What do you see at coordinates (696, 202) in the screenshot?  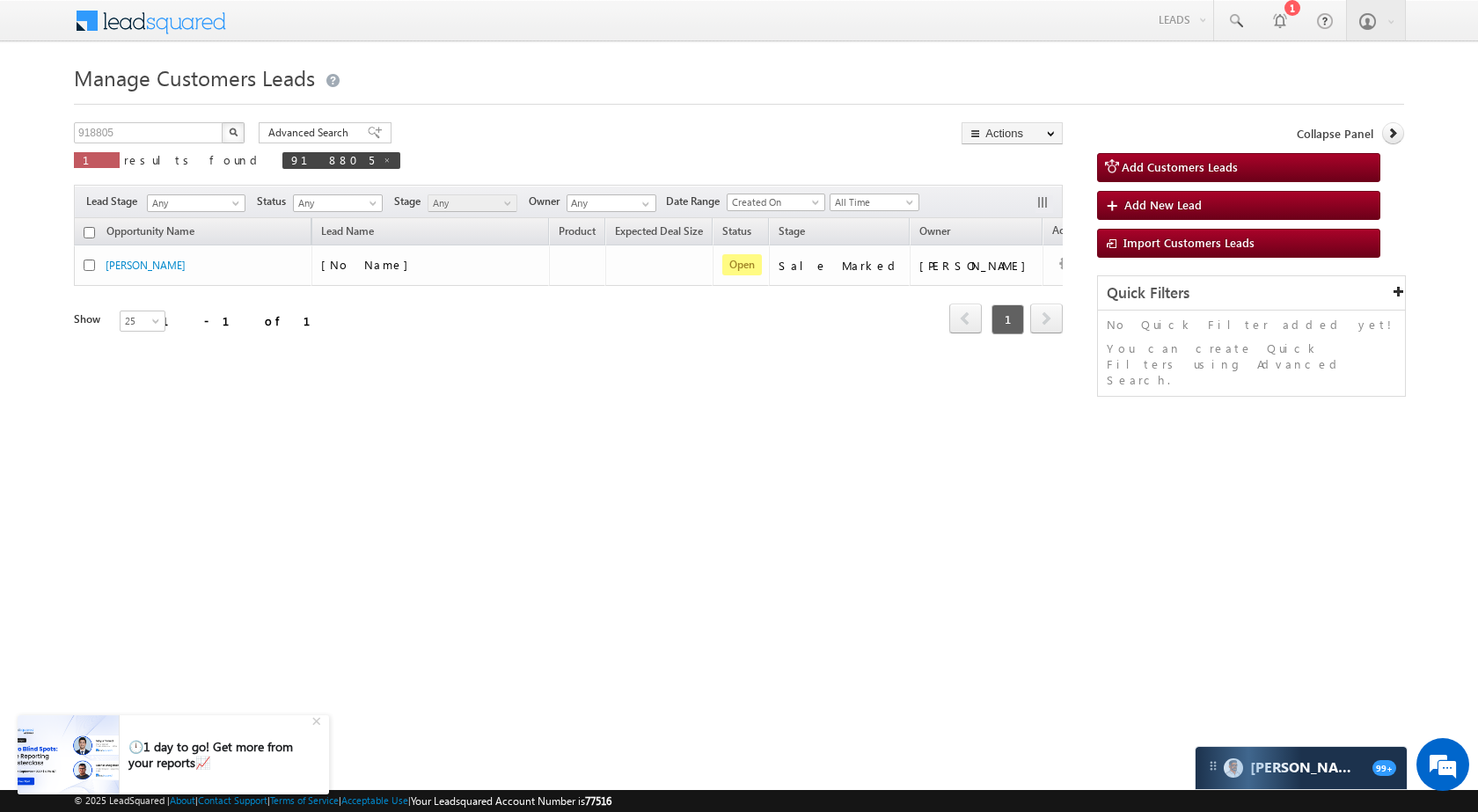 I see `span: Date Range` at bounding box center [696, 202].